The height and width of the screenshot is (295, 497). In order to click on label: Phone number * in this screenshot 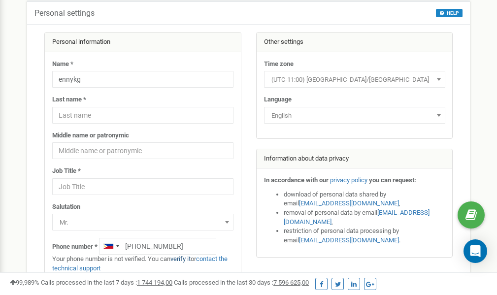, I will do `click(75, 247)`.